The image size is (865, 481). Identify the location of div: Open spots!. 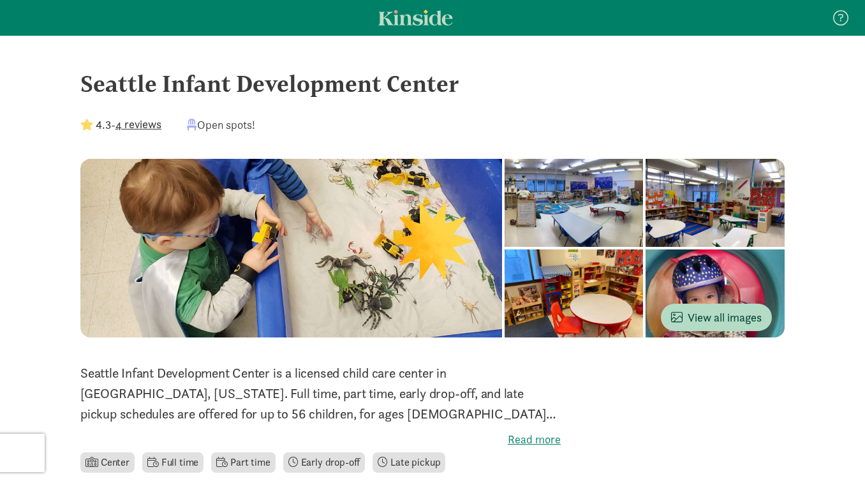
(221, 124).